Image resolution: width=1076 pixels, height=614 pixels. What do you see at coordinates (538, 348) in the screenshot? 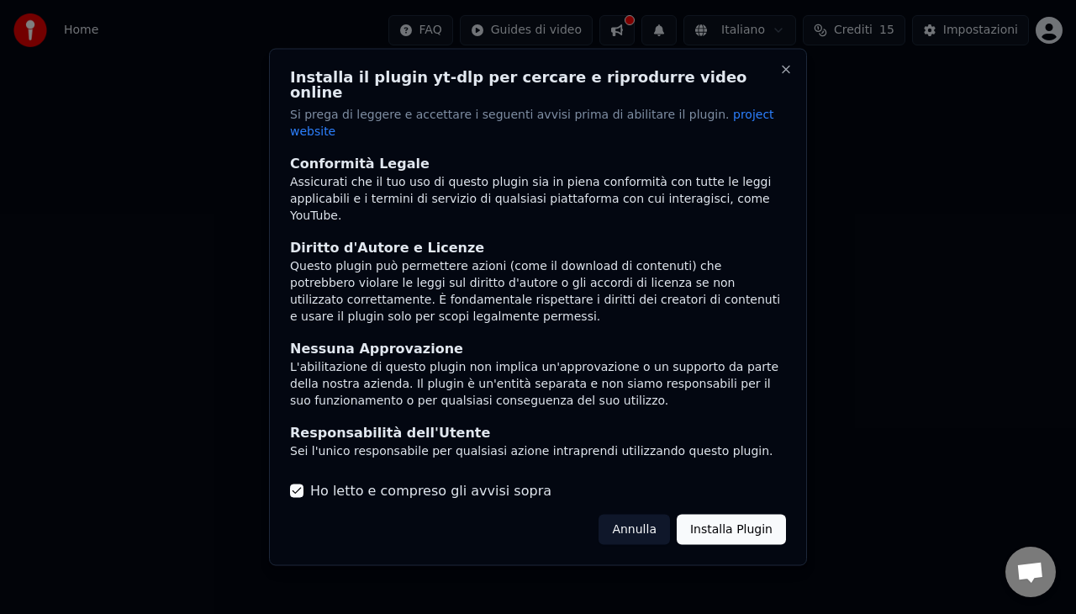
I see `div: Nessuna Approvazione` at bounding box center [538, 348].